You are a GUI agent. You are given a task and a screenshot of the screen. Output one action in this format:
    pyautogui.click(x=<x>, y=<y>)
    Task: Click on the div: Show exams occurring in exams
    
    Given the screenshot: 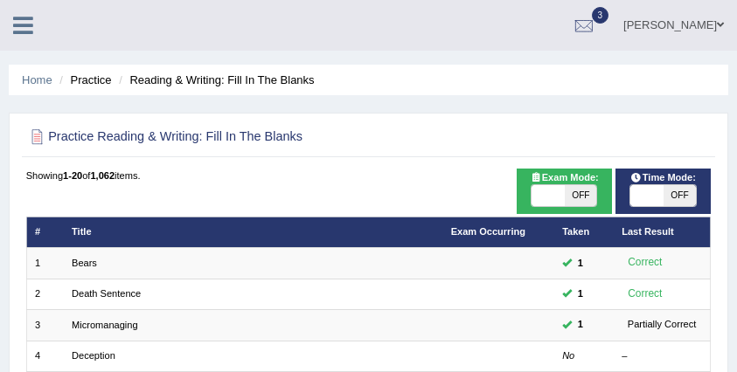 What is the action you would take?
    pyautogui.click(x=564, y=191)
    